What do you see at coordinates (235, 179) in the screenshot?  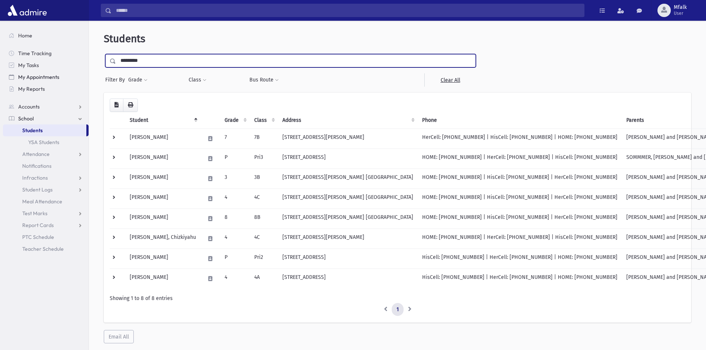 I see `td: 3` at bounding box center [235, 179].